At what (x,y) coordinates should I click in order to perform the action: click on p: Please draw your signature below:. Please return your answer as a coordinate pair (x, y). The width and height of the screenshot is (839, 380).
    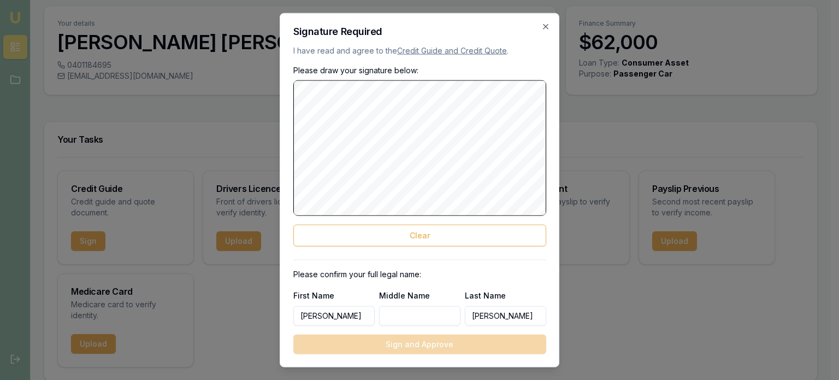
    Looking at the image, I should click on (419, 70).